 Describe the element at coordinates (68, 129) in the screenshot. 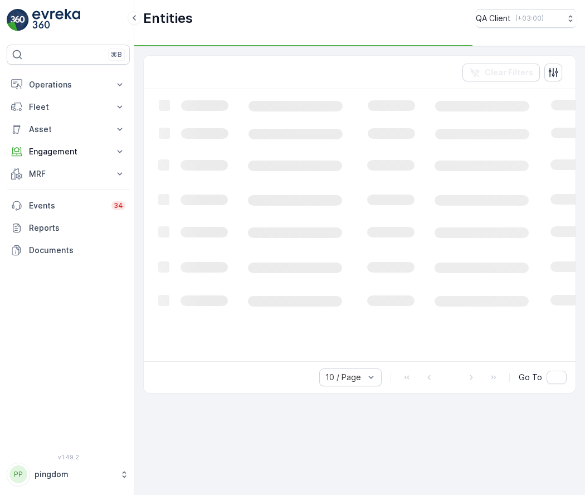

I see `p: Asset` at that location.